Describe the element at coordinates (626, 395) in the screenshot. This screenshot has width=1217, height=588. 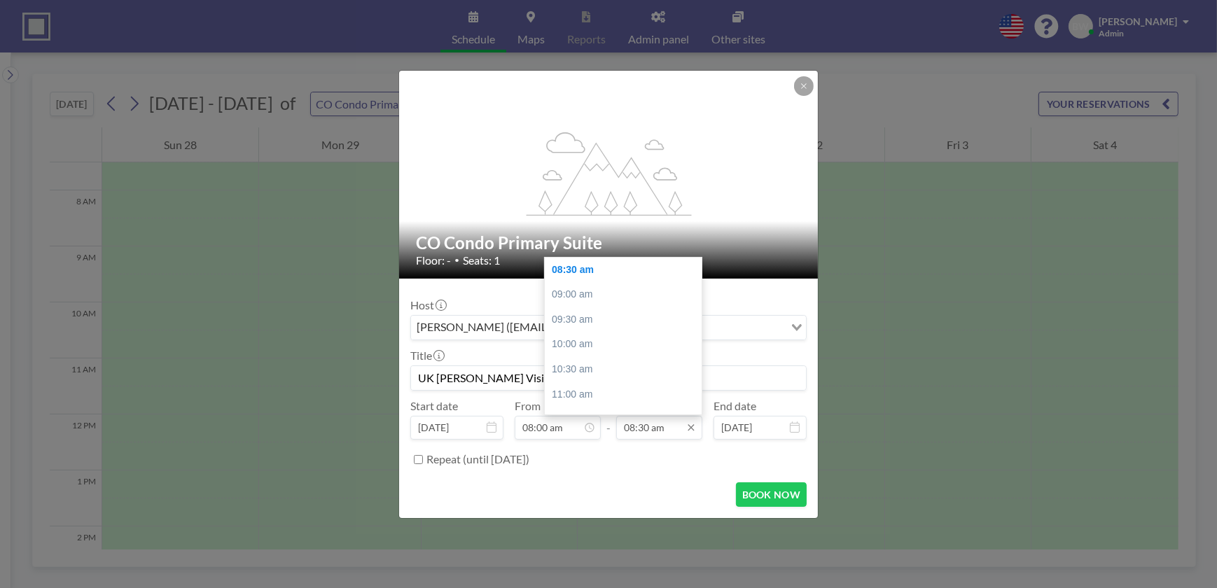
I see `div: 11:00 am` at that location.